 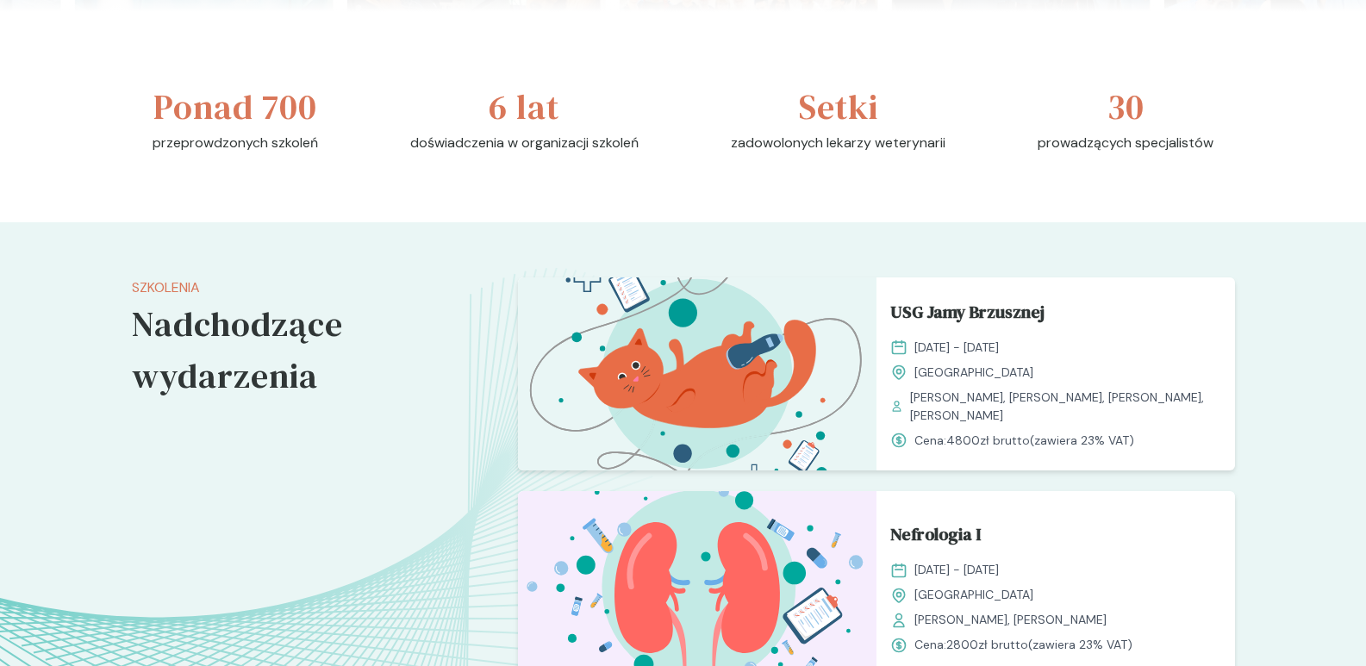 I want to click on span: 2800 zł brutto, so click(x=987, y=645).